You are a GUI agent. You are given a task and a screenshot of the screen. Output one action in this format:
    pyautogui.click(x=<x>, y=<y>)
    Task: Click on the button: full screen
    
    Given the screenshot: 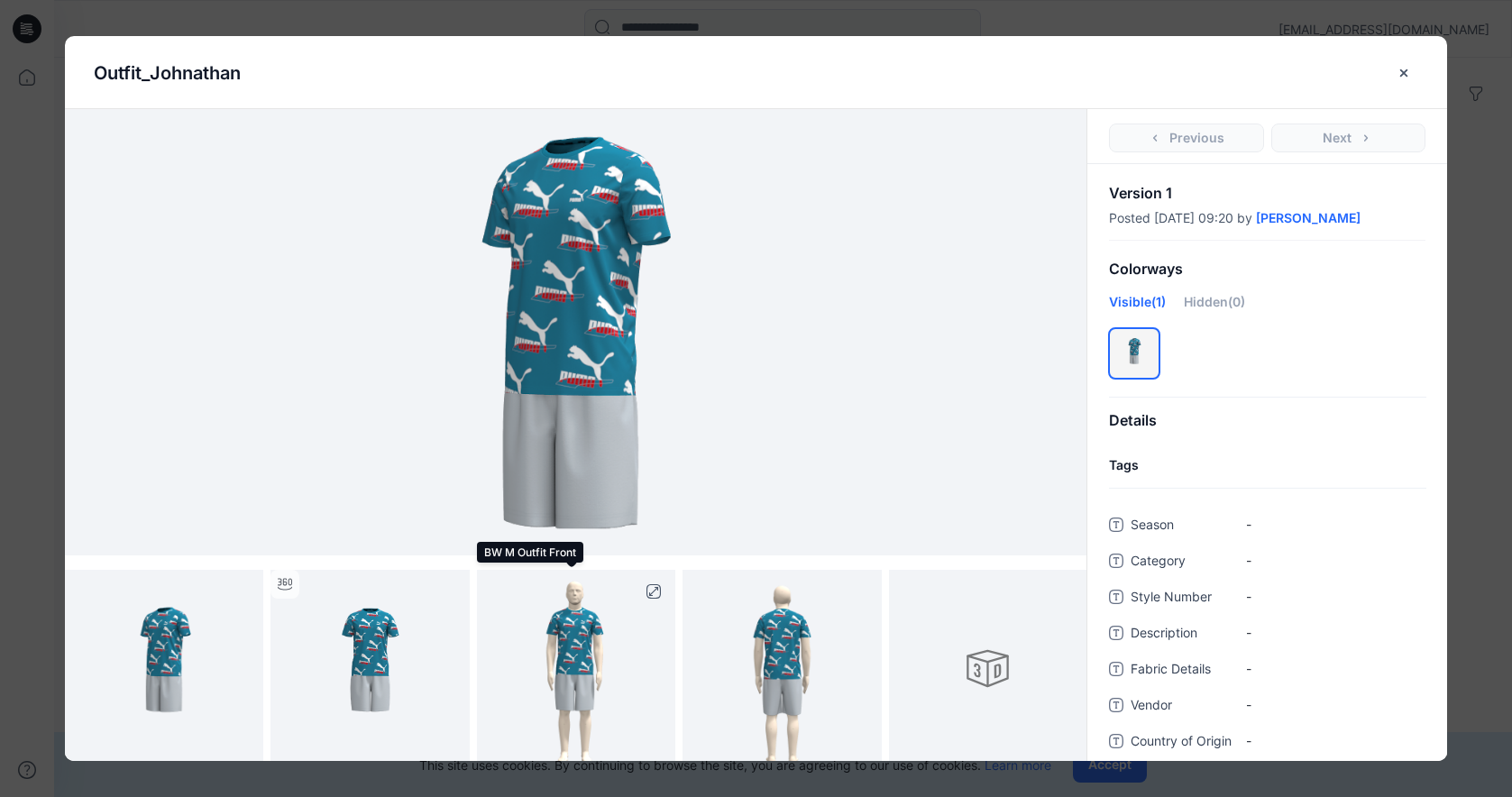 What is the action you would take?
    pyautogui.click(x=654, y=591)
    